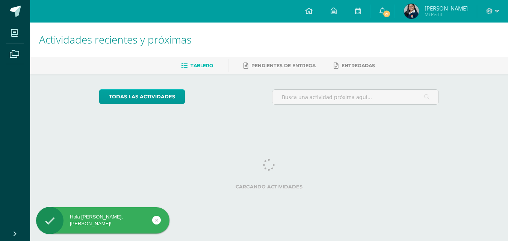 The height and width of the screenshot is (241, 508). What do you see at coordinates (142, 97) in the screenshot?
I see `a: todas las Actividades` at bounding box center [142, 97].